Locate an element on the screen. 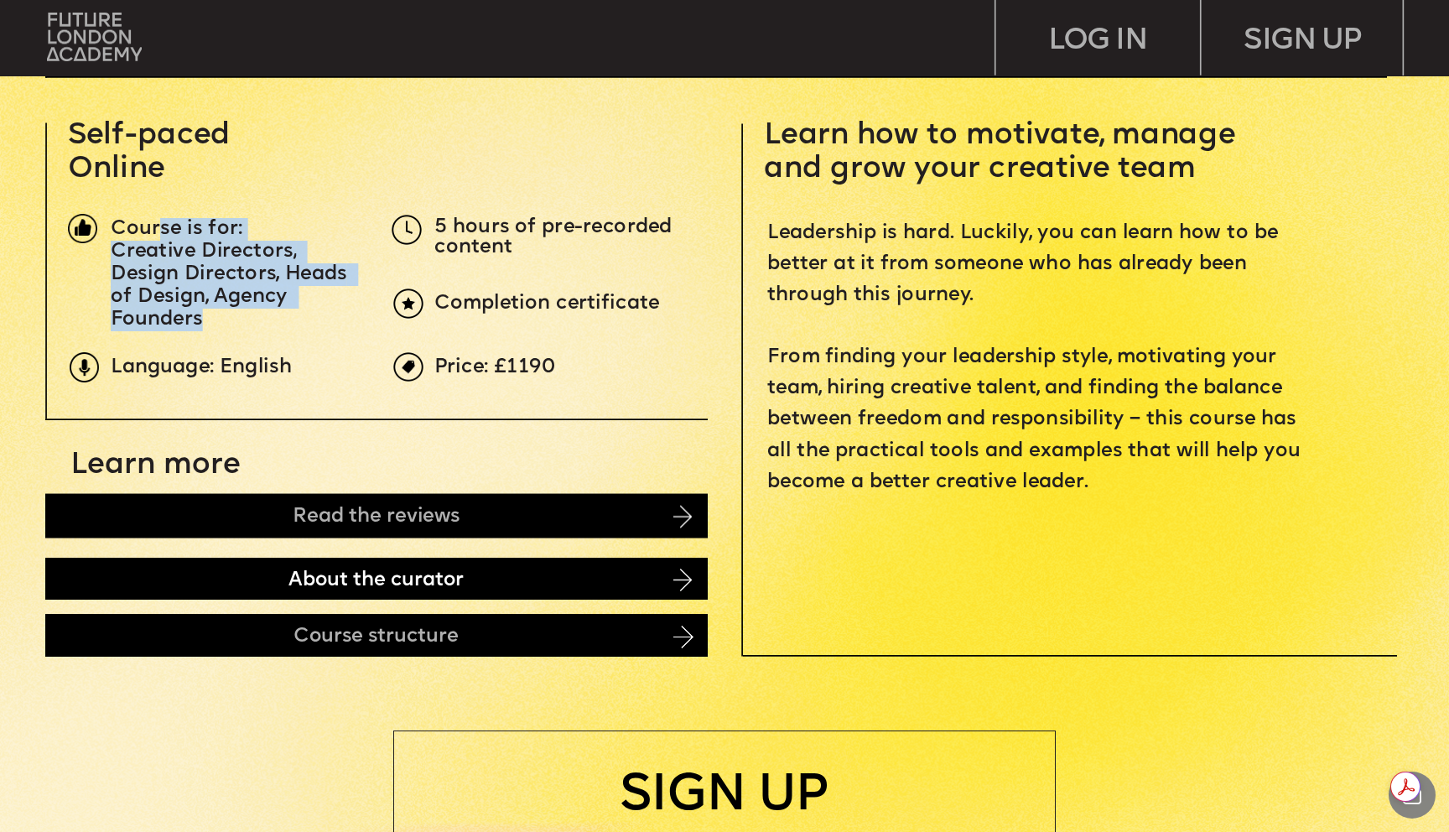  img: upload-969c61fd-ea08-4d05-af36-d273f2608f5e.png is located at coordinates (408, 366).